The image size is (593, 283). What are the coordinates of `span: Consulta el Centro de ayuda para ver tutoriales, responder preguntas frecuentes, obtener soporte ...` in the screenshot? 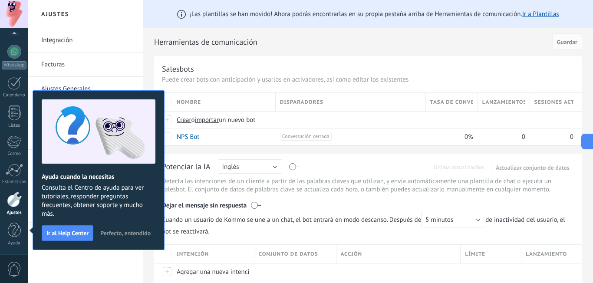 It's located at (99, 201).